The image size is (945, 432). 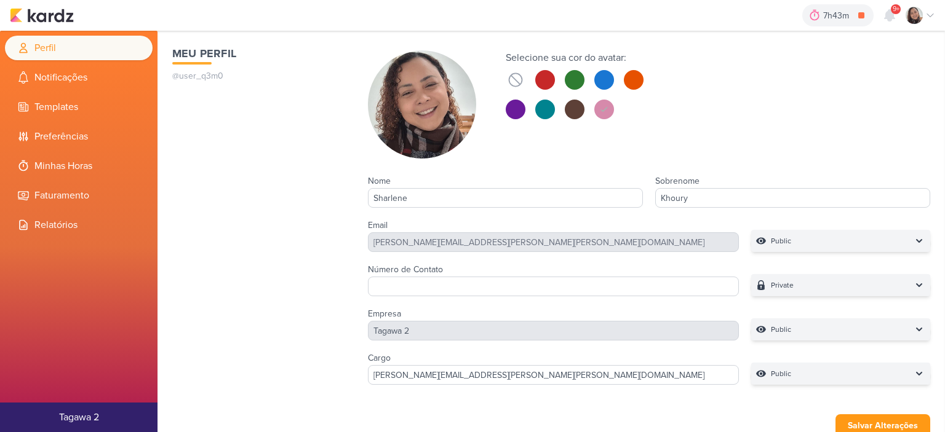 What do you see at coordinates (79, 137) in the screenshot?
I see `li: Preferências` at bounding box center [79, 137].